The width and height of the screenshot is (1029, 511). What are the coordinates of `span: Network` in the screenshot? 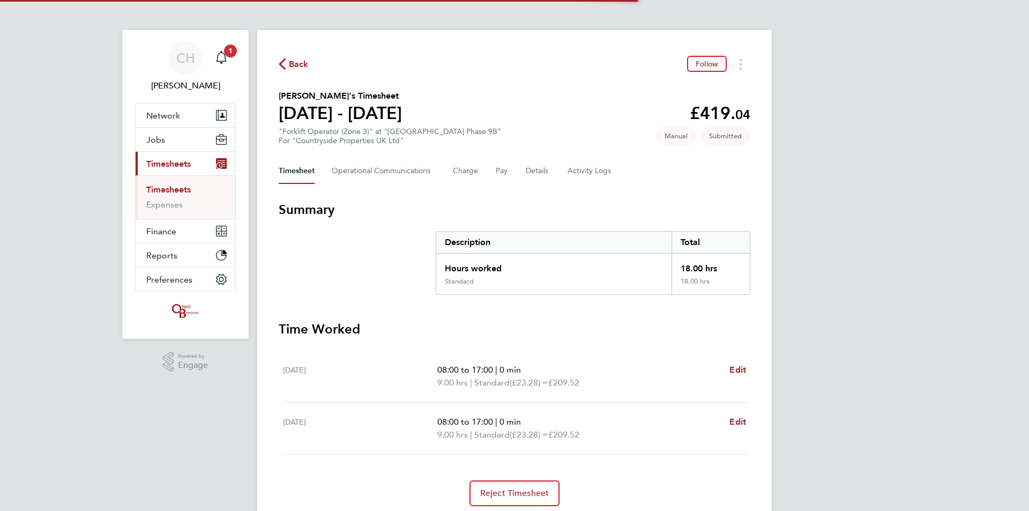 It's located at (163, 115).